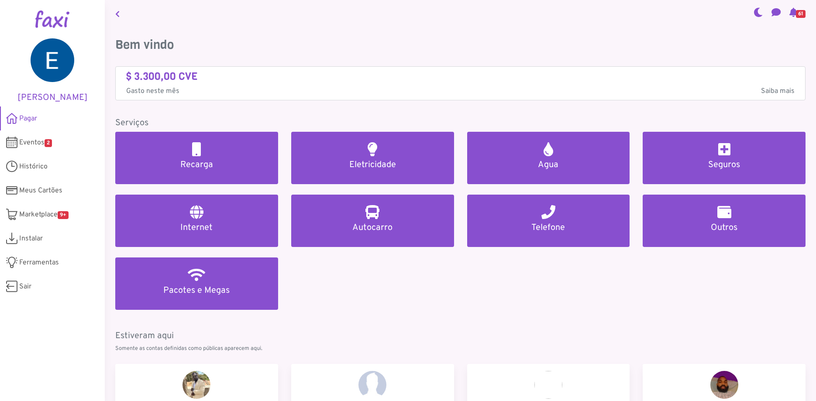  What do you see at coordinates (373, 221) in the screenshot?
I see `a: Autocarro` at bounding box center [373, 221].